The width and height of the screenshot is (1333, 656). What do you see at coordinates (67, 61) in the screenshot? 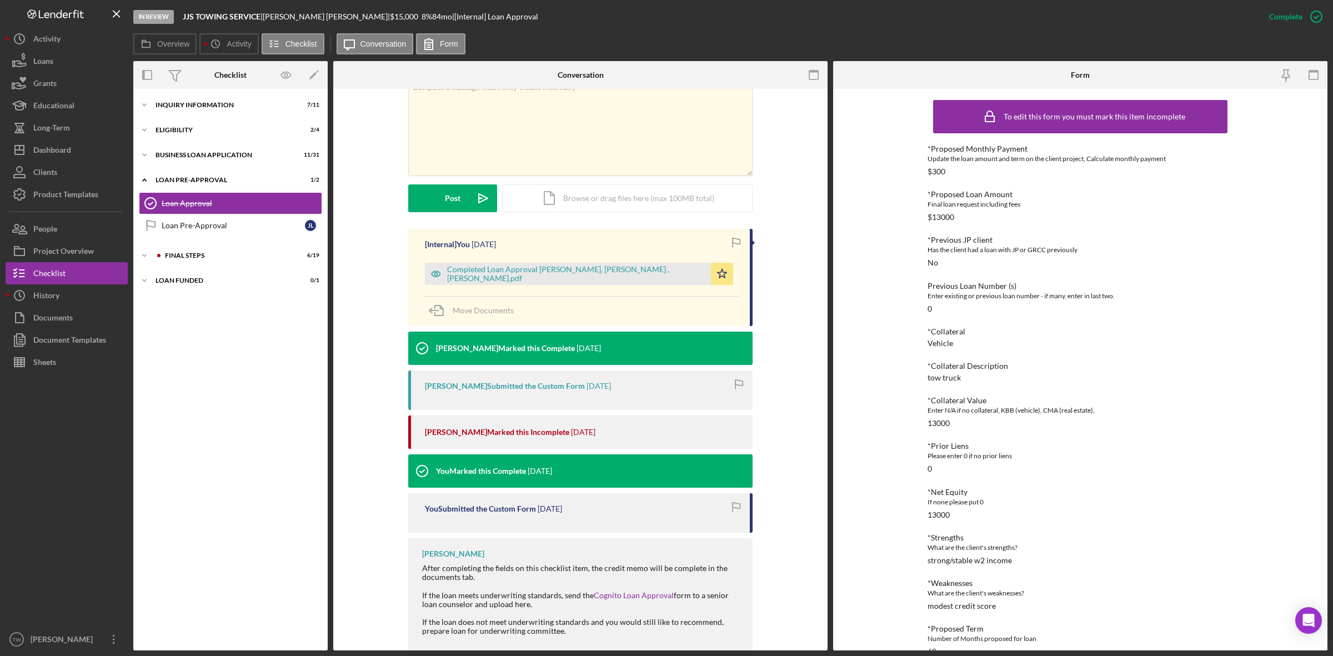
I see `a: Loans` at bounding box center [67, 61].